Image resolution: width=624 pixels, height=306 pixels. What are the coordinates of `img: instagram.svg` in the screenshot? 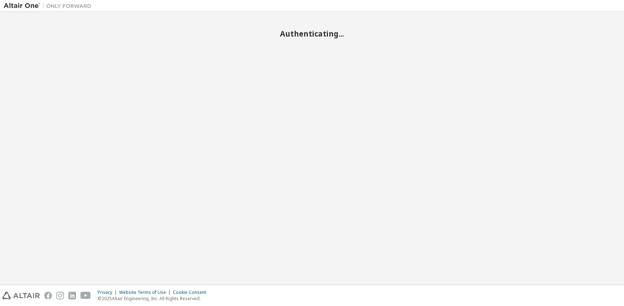 It's located at (60, 295).